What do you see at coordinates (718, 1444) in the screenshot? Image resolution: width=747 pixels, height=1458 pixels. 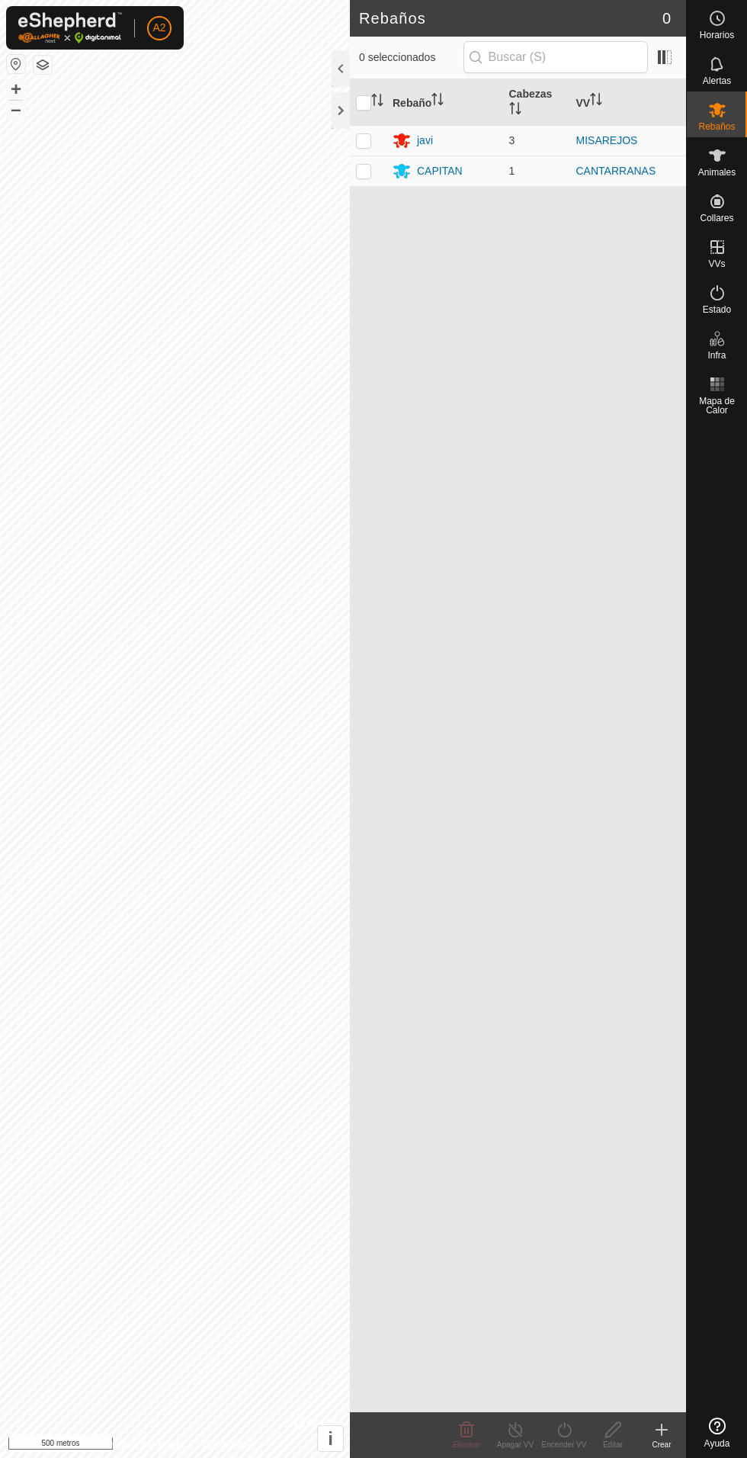 I see `font: Ayuda` at bounding box center [718, 1444].